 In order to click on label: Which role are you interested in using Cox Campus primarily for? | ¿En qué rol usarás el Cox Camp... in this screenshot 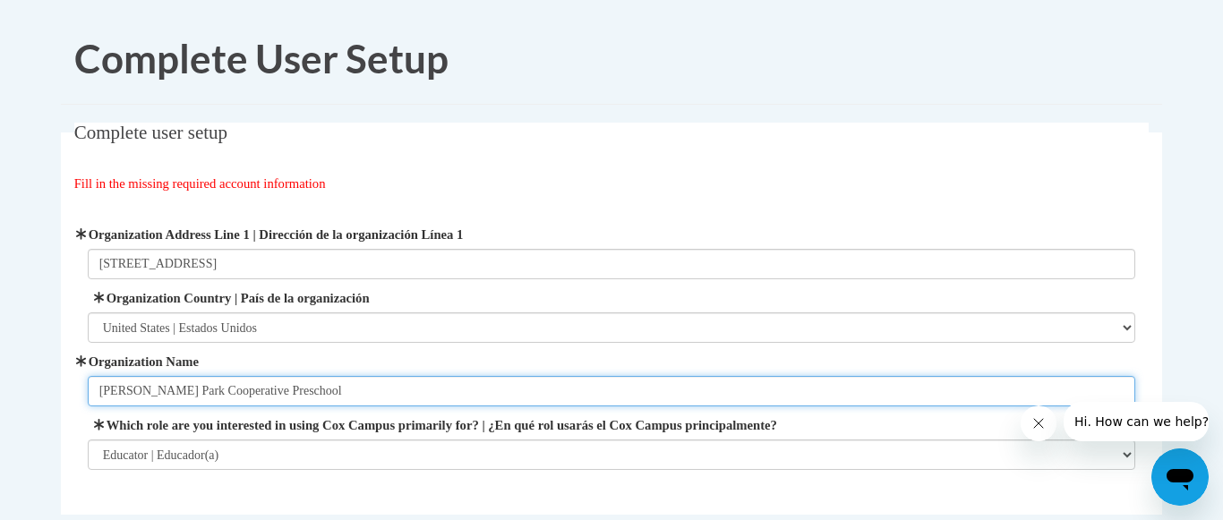, I will do `click(612, 425)`.